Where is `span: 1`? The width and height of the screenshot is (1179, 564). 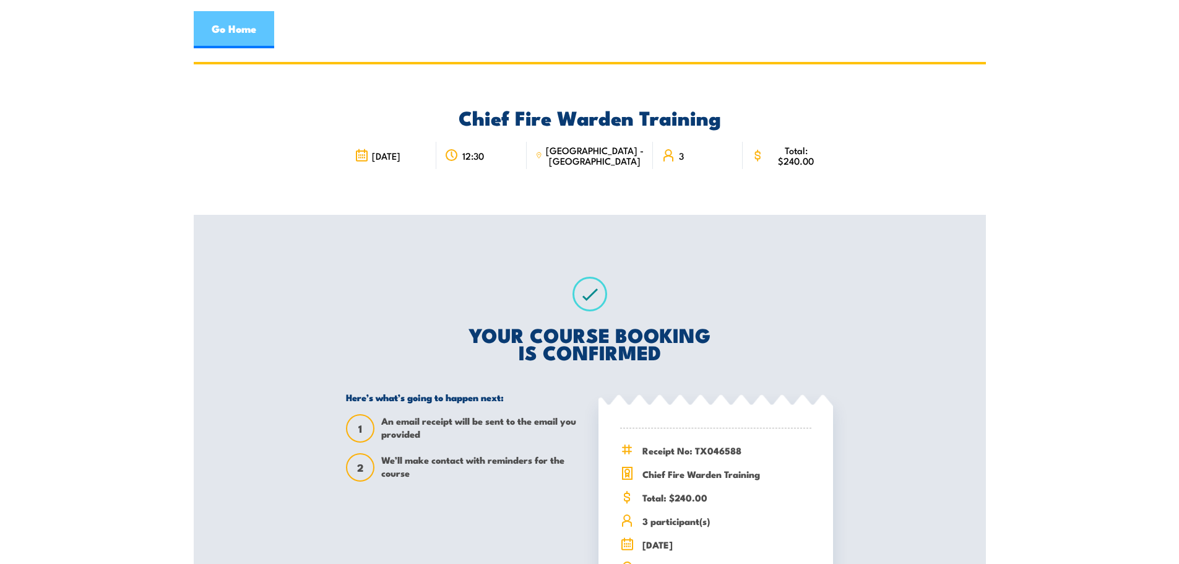 span: 1 is located at coordinates (360, 428).